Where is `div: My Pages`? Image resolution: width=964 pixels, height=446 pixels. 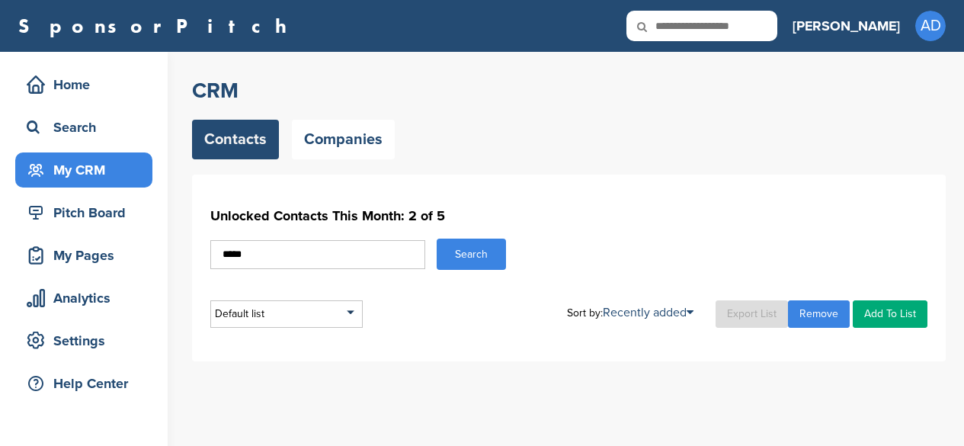 div: My Pages is located at coordinates (88, 255).